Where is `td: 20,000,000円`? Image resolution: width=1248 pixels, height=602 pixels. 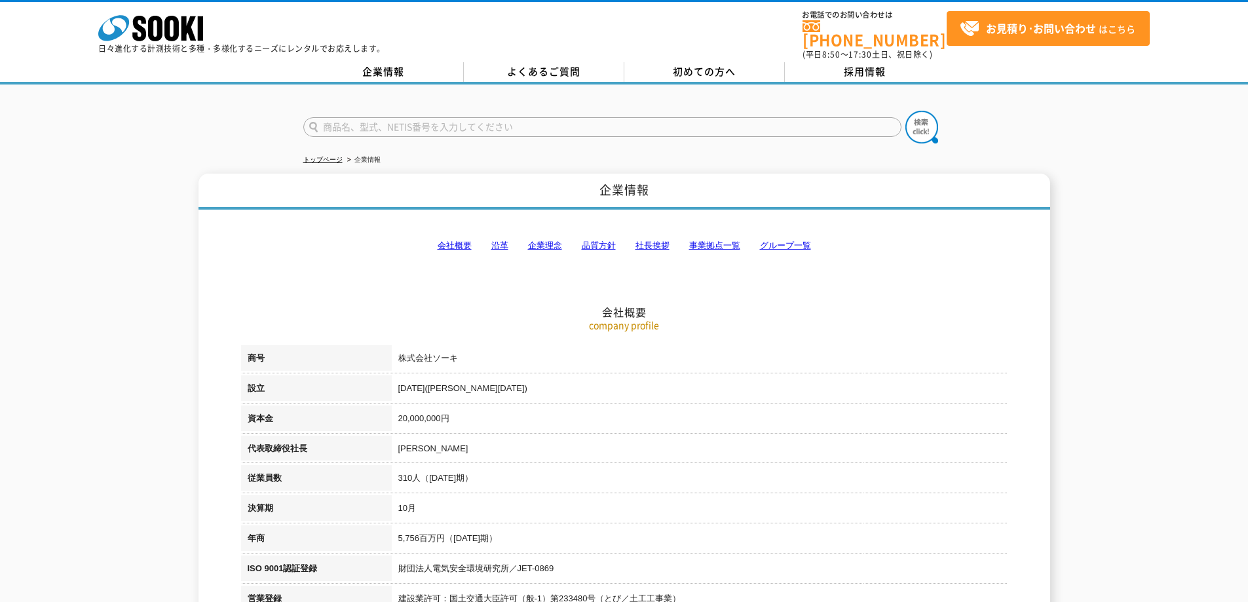
td: 20,000,000円 is located at coordinates (700, 420).